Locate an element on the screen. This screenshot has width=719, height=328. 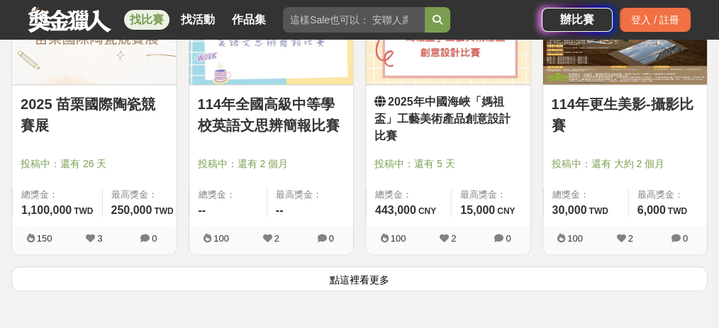
span: 投稿中：還有 5 天 is located at coordinates (448, 164).